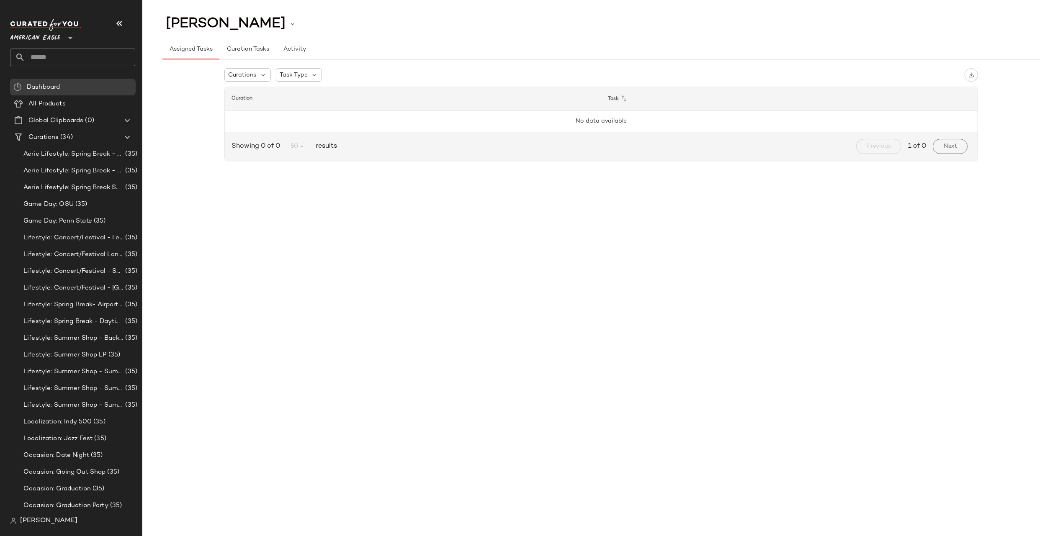 This screenshot has width=1060, height=536. Describe the element at coordinates (73, 305) in the screenshot. I see `span: Lifestyle: Spring Break- Airport Style` at that location.